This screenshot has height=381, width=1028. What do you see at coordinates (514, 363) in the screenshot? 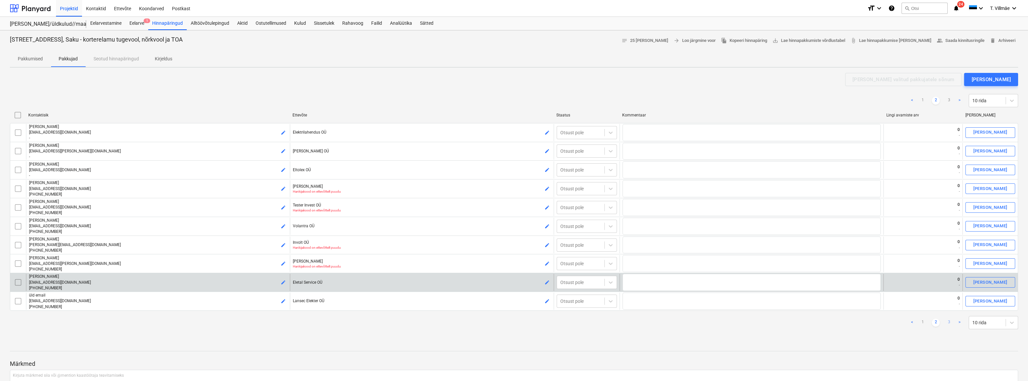
I see `p: Märkmed` at bounding box center [514, 363].